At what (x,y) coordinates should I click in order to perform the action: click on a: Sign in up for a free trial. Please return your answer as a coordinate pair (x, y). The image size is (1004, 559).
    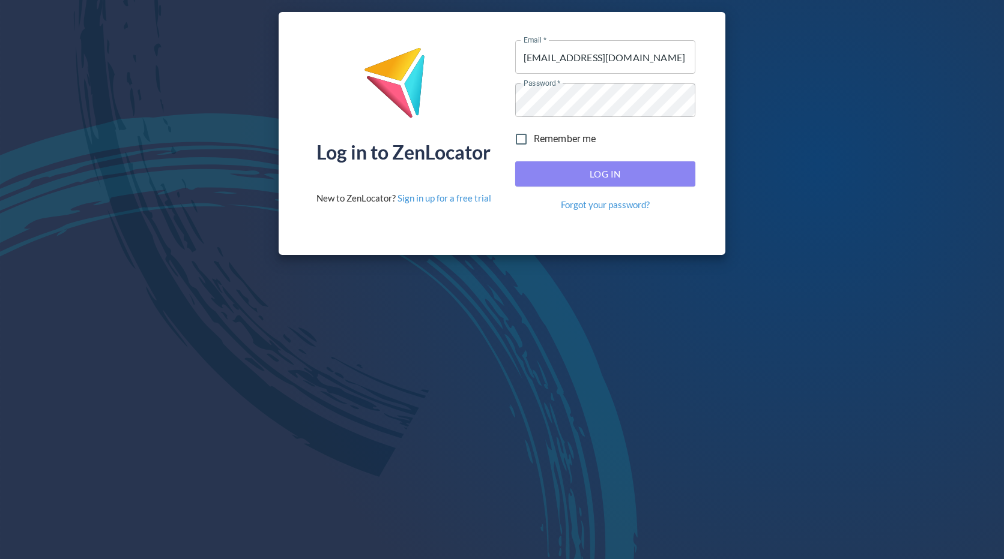
    Looking at the image, I should click on (444, 198).